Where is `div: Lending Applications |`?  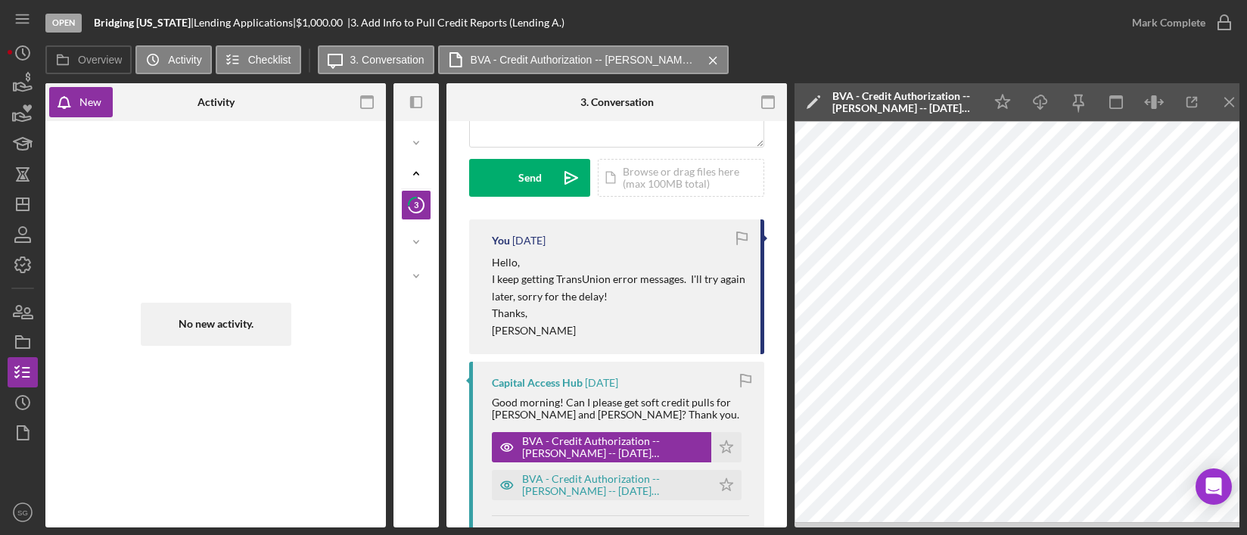
div: Lending Applications | is located at coordinates (244, 23).